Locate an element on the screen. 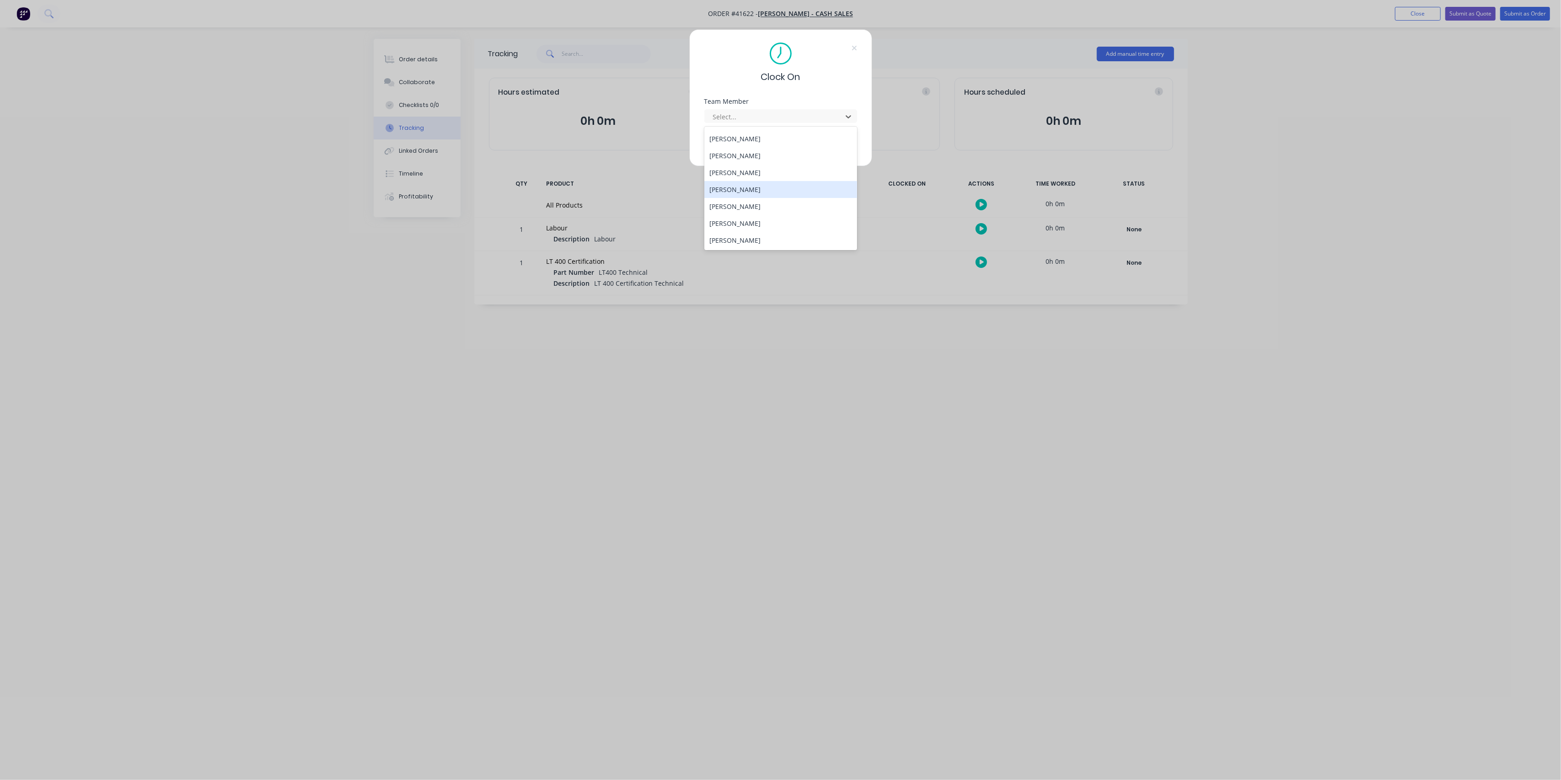 The height and width of the screenshot is (780, 1561). span: Clock On is located at coordinates (781, 77).